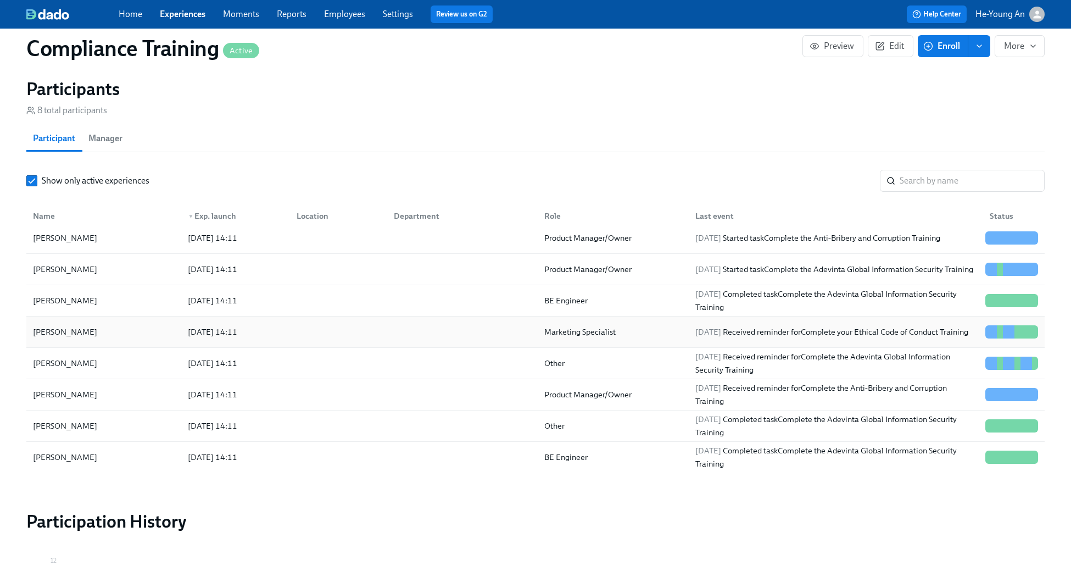  Describe the element at coordinates (891, 46) in the screenshot. I see `span: Edit` at that location.